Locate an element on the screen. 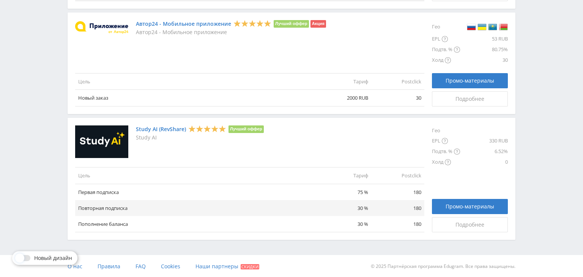 The width and height of the screenshot is (583, 277). span: Новый дизайн is located at coordinates (53, 258).